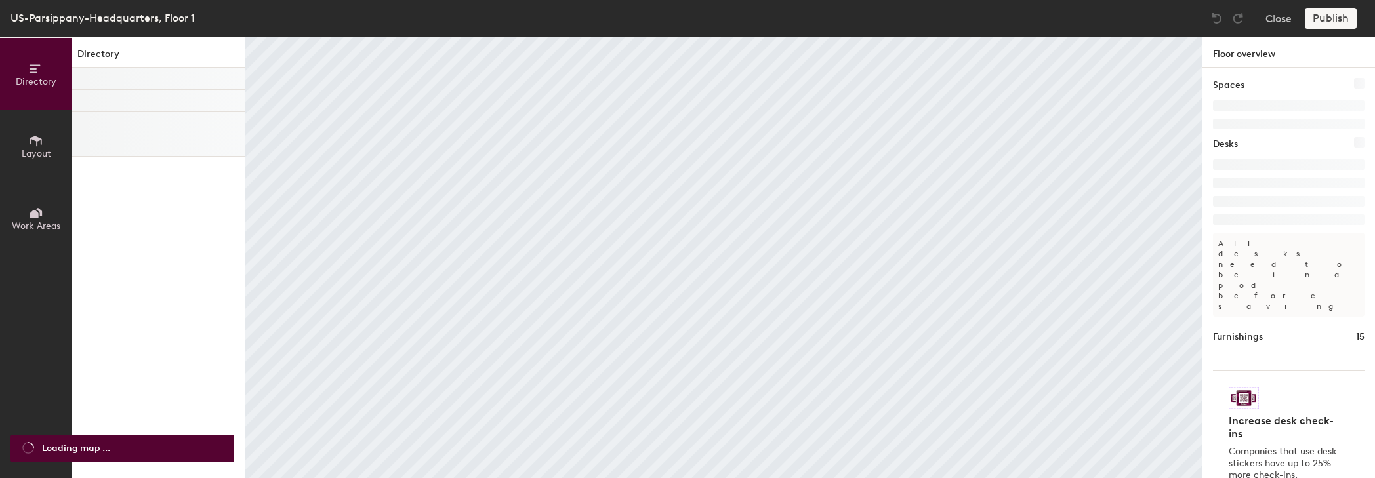 The height and width of the screenshot is (478, 1375). I want to click on h1: Floor overview, so click(1289, 52).